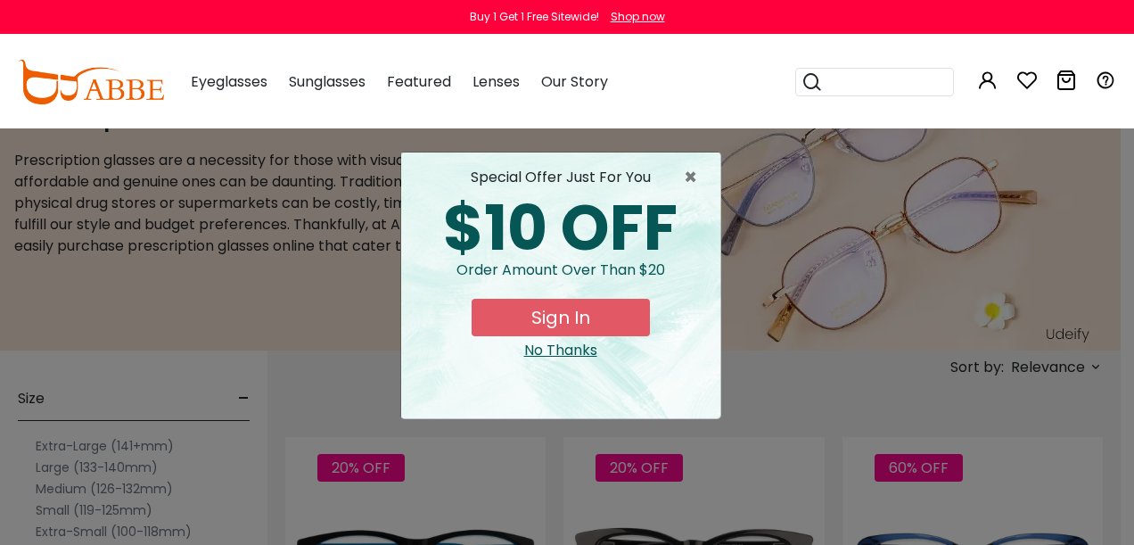 This screenshot has height=545, width=1134. I want to click on div: Buy 1 Get 1 Free Sitewide!, so click(534, 17).